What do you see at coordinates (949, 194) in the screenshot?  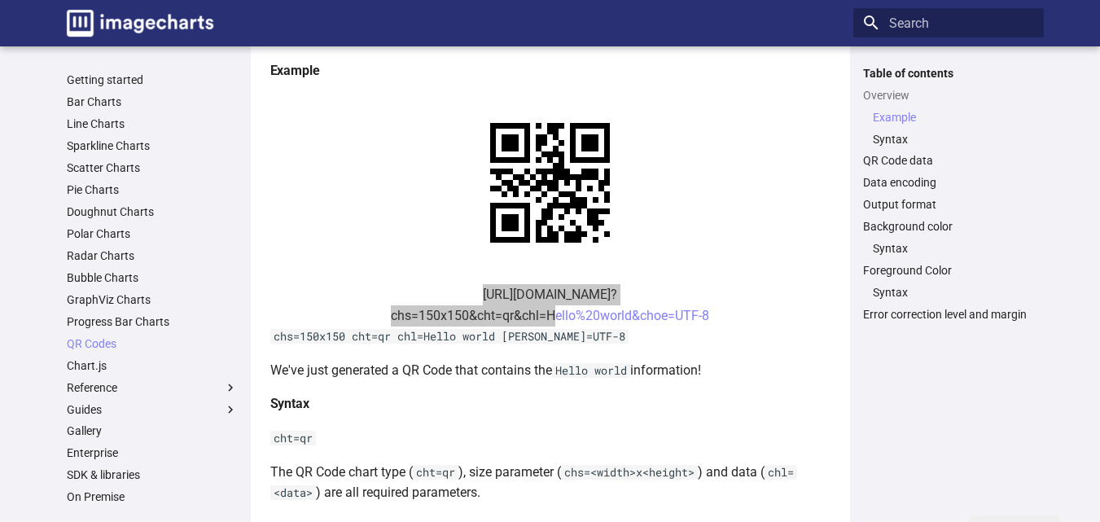 I see `nav: Table of contents` at bounding box center [949, 194].